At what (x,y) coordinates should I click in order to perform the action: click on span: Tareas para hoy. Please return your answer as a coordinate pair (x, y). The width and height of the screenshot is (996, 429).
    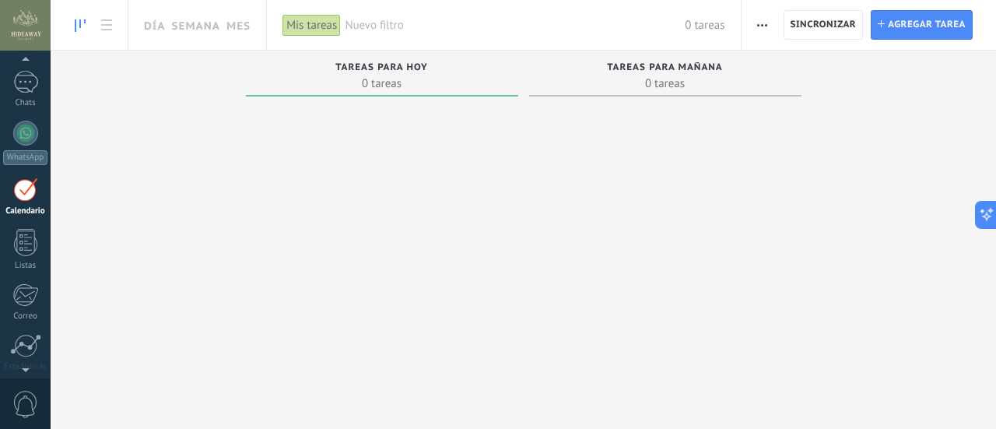
    Looking at the image, I should click on (381, 68).